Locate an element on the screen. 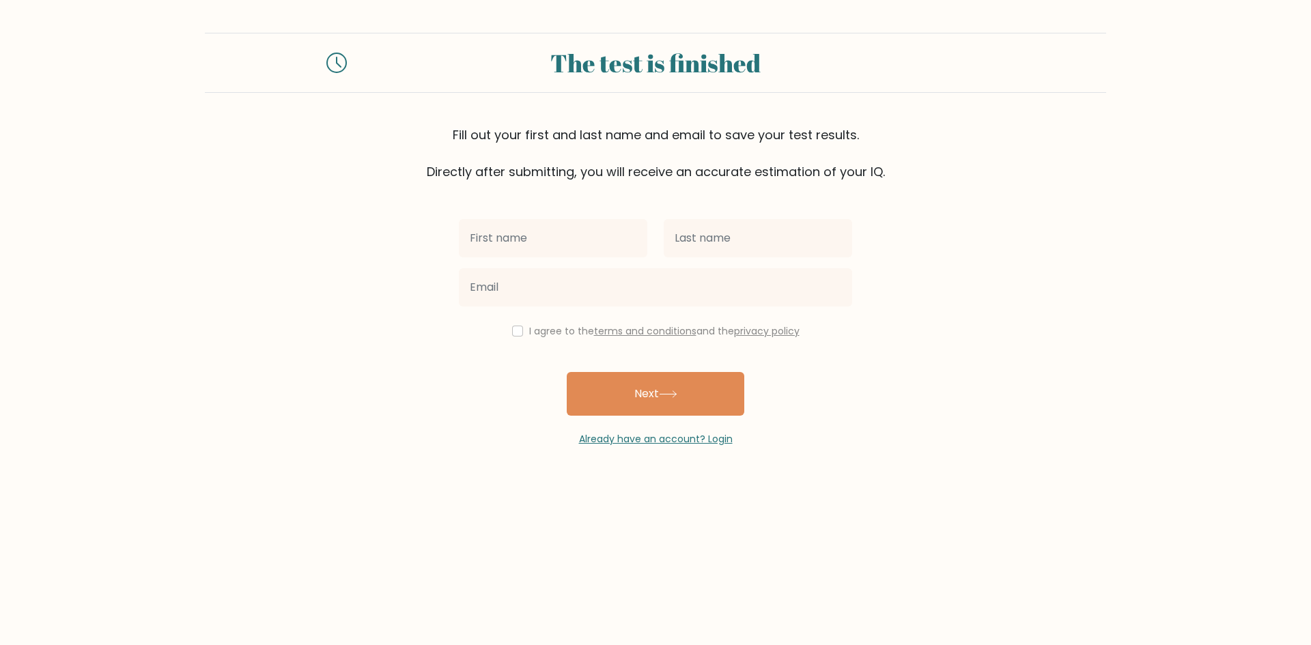 This screenshot has width=1311, height=645. div: Fill out your first and last name and email to save your test results. Directly after submitting,... is located at coordinates (655, 153).